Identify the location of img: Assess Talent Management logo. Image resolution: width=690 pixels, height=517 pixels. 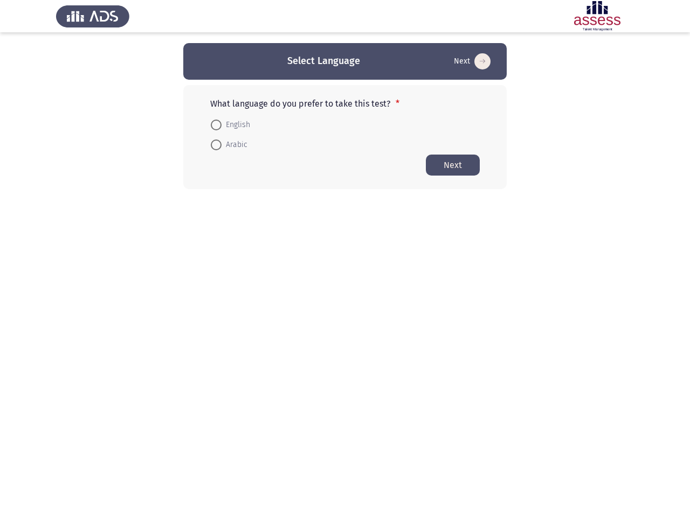
(93, 16).